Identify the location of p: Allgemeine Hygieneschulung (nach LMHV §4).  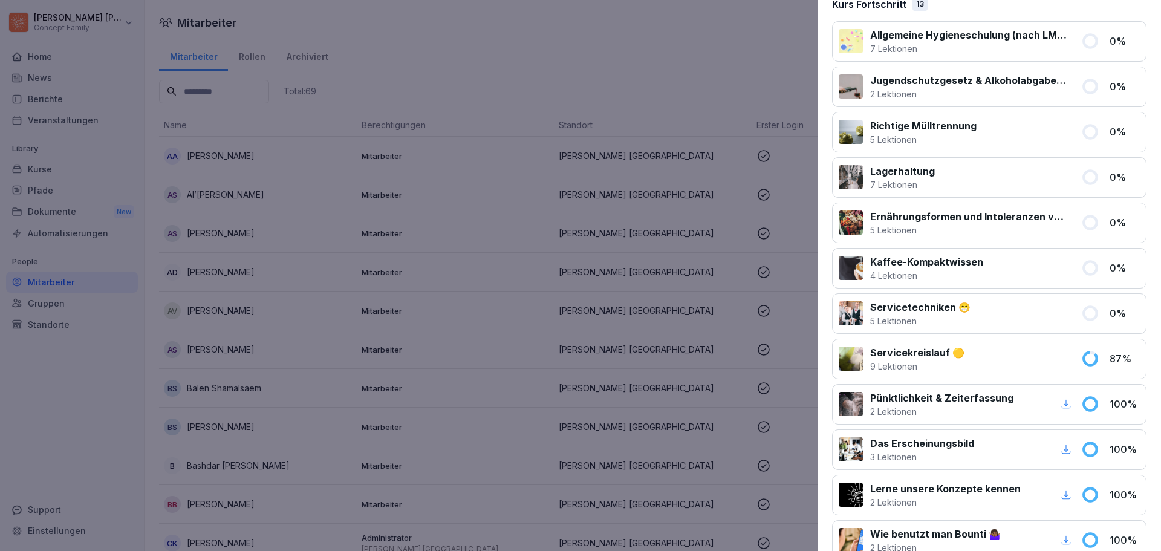
(968, 35).